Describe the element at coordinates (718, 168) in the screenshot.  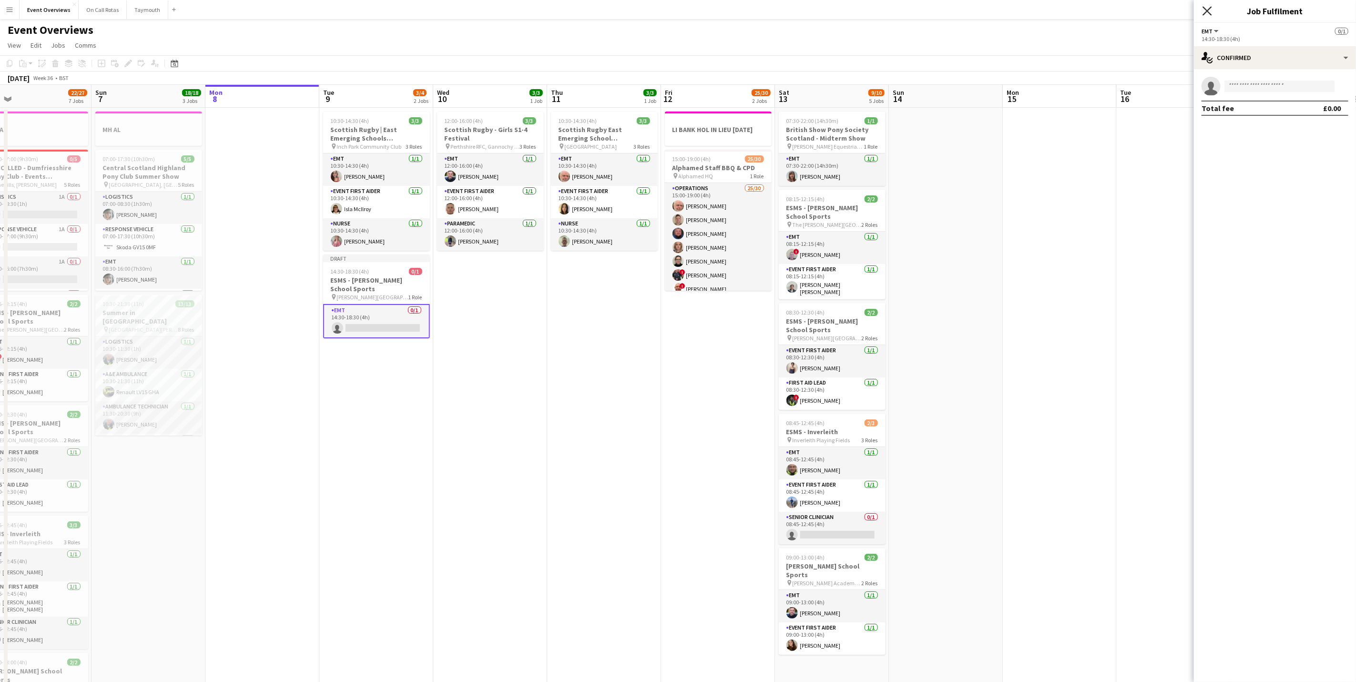
I see `h3: Alphamed Staff BBQ & CPD` at that location.